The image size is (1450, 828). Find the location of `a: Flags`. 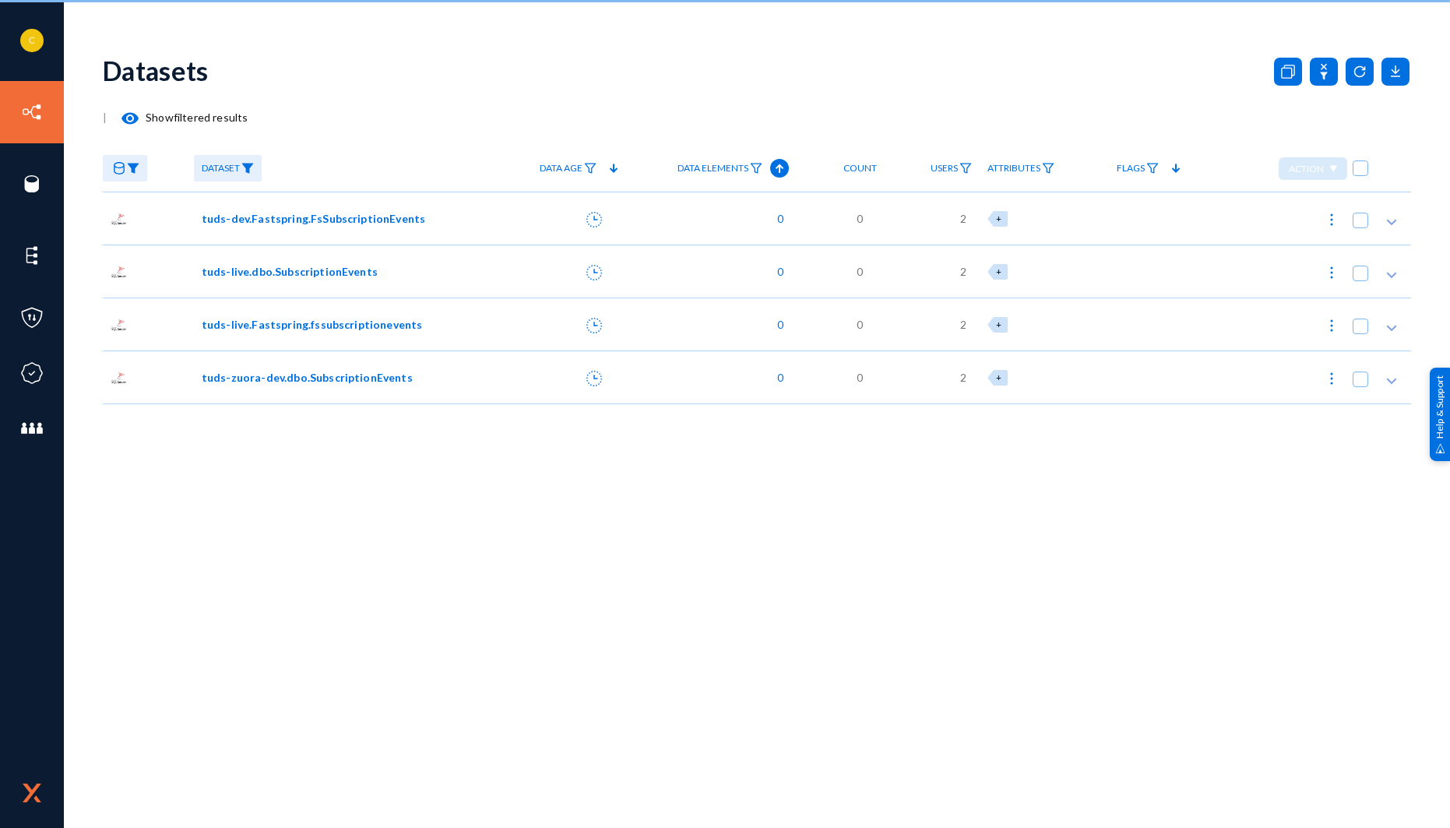

a: Flags is located at coordinates (1138, 168).